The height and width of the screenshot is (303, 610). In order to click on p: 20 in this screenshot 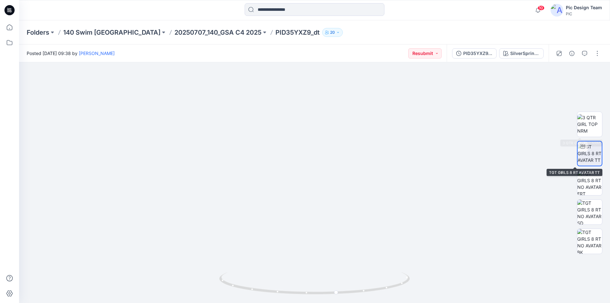, I will do `click(332, 32)`.